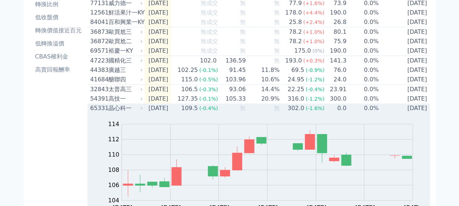  What do you see at coordinates (98, 32) in the screenshot?
I see `div: 36873` at bounding box center [98, 32].